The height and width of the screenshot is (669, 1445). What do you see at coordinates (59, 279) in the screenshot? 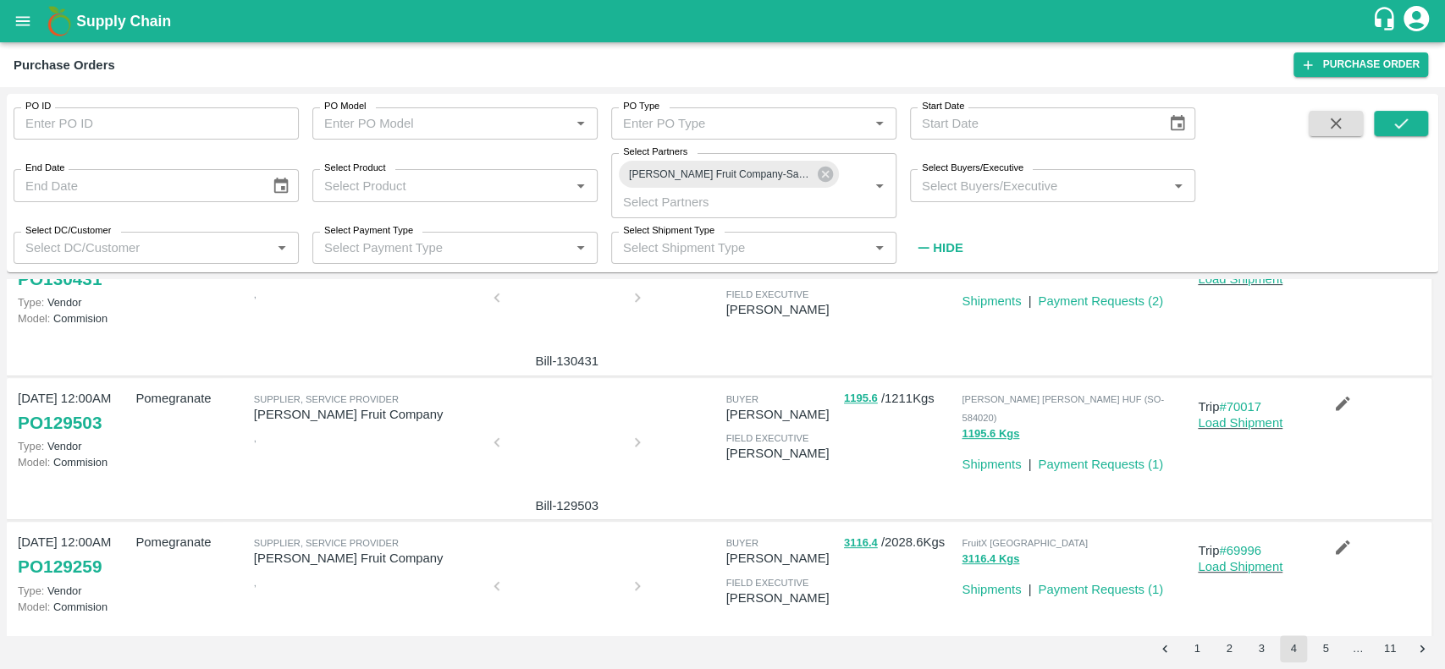
I see `a: PO130431` at bounding box center [59, 279].